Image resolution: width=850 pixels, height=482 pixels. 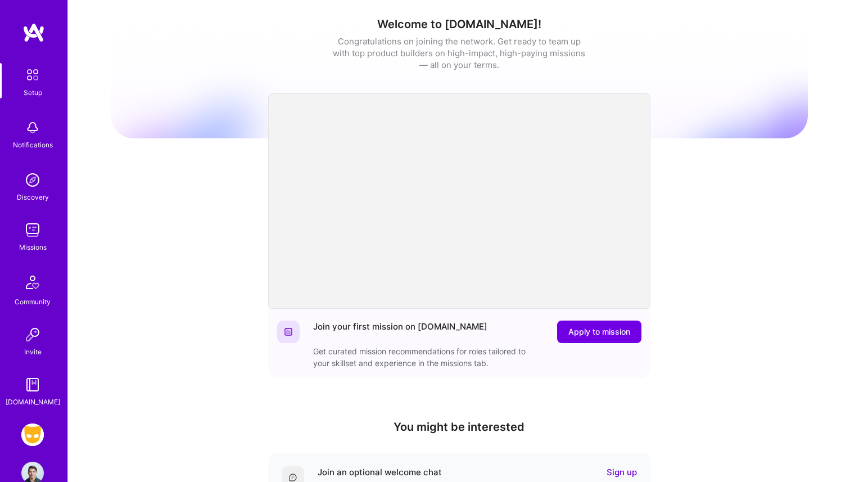 What do you see at coordinates (599, 332) in the screenshot?
I see `button: Apply to mission` at bounding box center [599, 332].